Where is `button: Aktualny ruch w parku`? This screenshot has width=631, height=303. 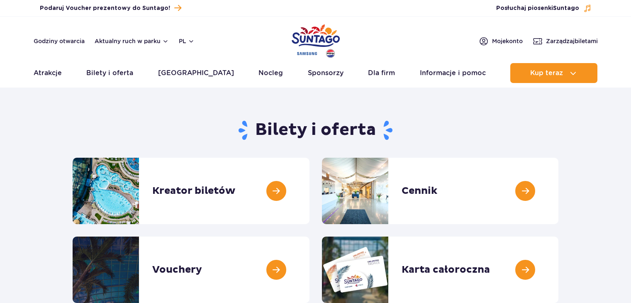 button: Aktualny ruch w parku is located at coordinates (132, 41).